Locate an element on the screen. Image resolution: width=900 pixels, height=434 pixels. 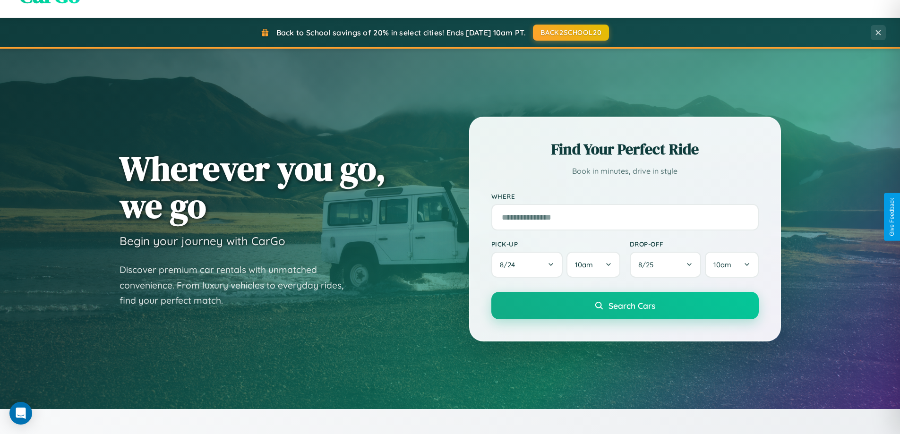
label: Pick-up is located at coordinates (556, 244).